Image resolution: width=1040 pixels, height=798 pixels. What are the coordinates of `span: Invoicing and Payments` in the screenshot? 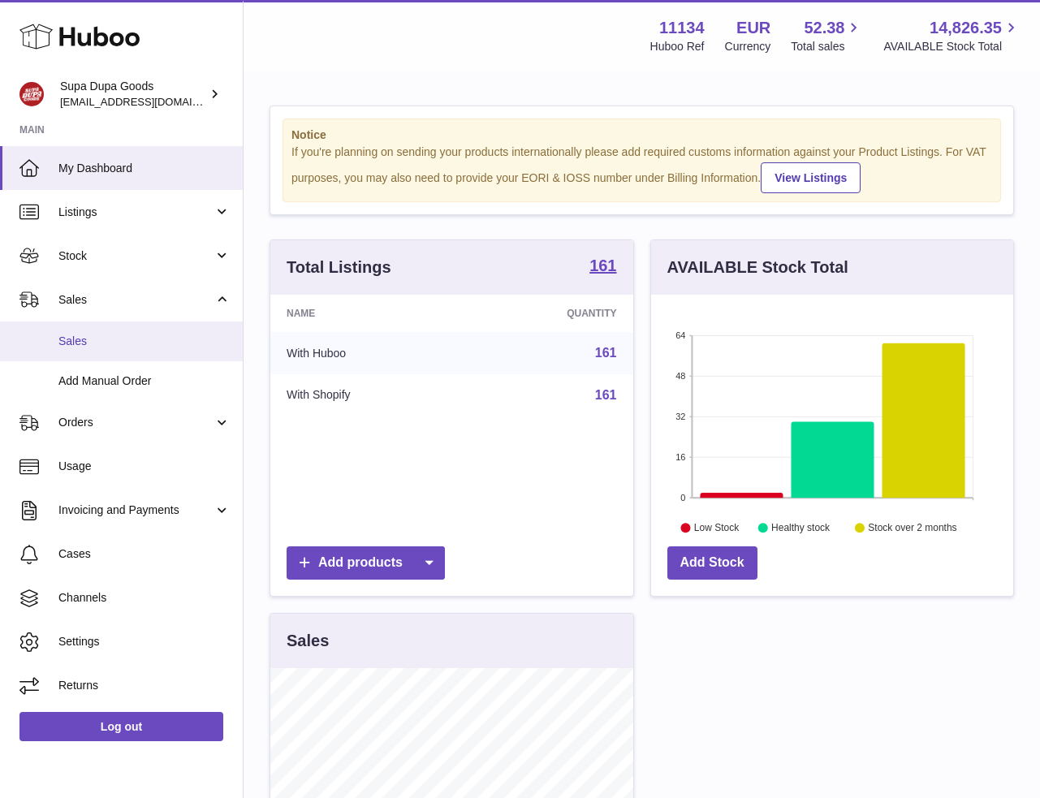 It's located at (136, 510).